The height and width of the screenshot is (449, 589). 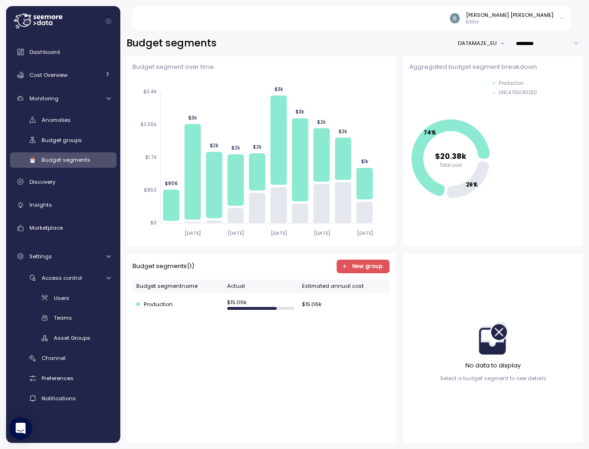 I want to click on p: No data to display, so click(x=493, y=365).